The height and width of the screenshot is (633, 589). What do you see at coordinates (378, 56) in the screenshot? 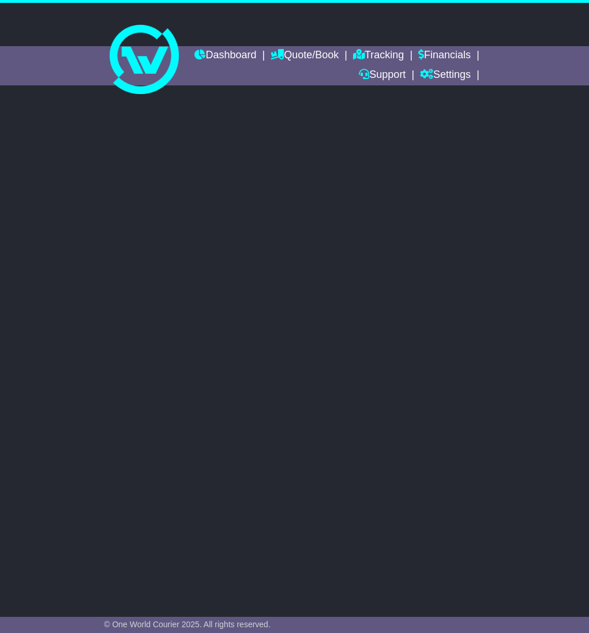
I see `a: Tracking` at bounding box center [378, 56].